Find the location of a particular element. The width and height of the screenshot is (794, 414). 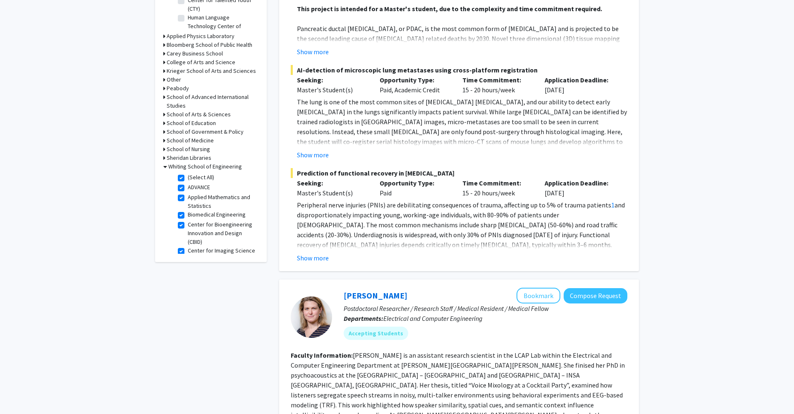

label: Biomedical Engineering is located at coordinates (217, 214).